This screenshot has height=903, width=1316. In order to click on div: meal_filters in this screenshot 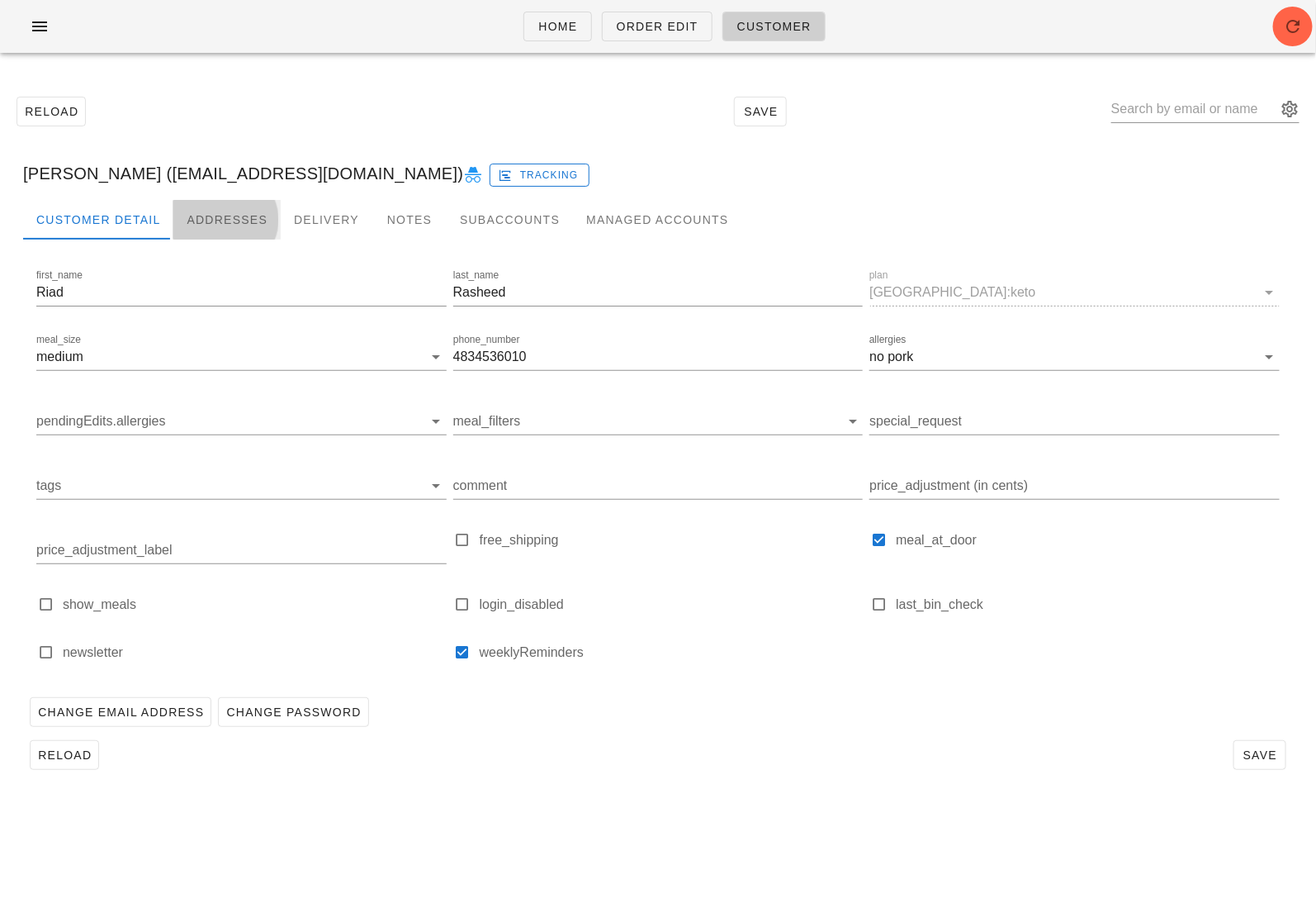, I will do `click(658, 421)`.